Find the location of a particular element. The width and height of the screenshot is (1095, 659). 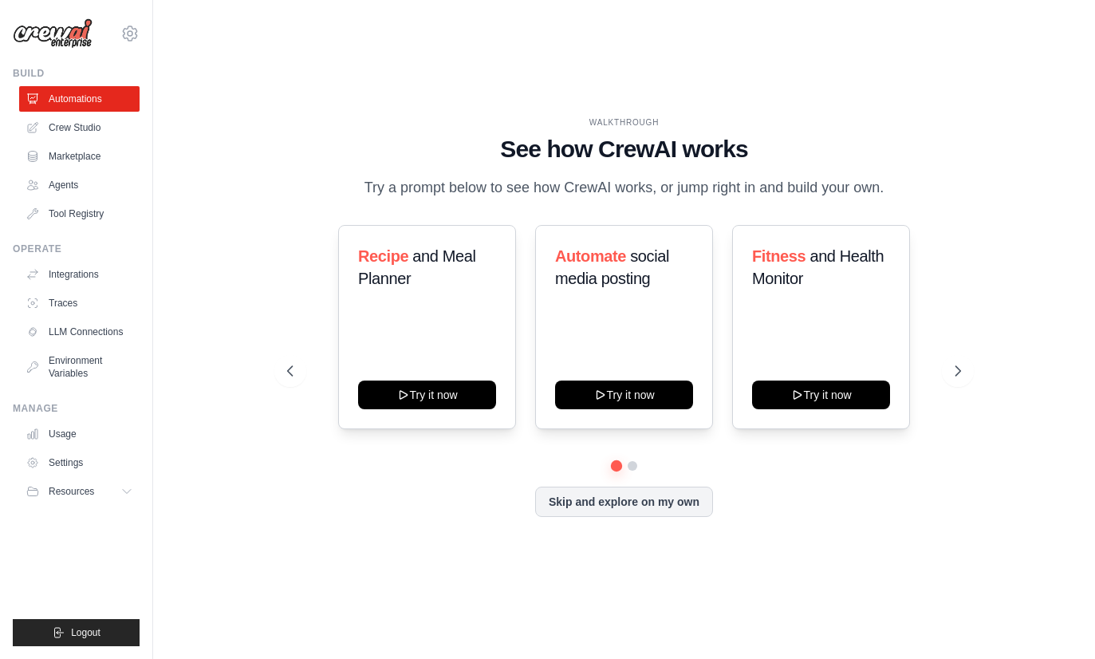

div: WALKTHROUGH is located at coordinates (624, 122).